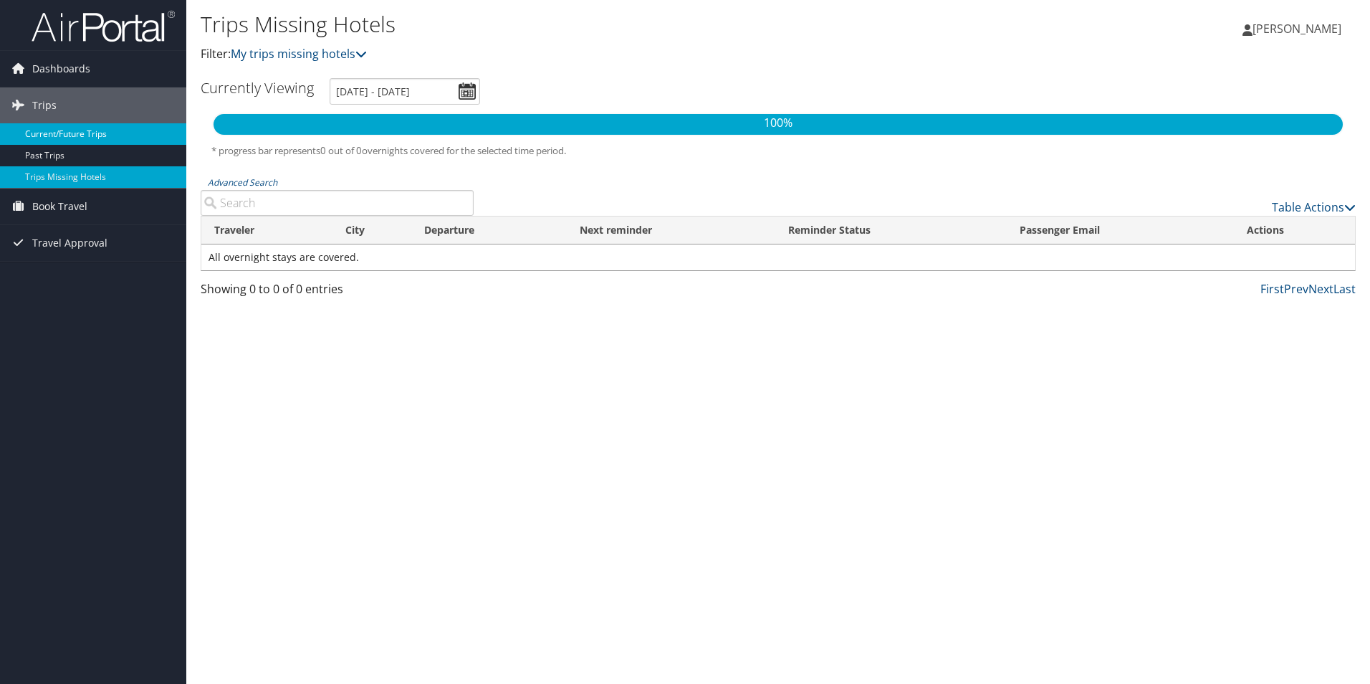 The width and height of the screenshot is (1370, 684). What do you see at coordinates (585, 54) in the screenshot?
I see `p: Filter:` at bounding box center [585, 54].